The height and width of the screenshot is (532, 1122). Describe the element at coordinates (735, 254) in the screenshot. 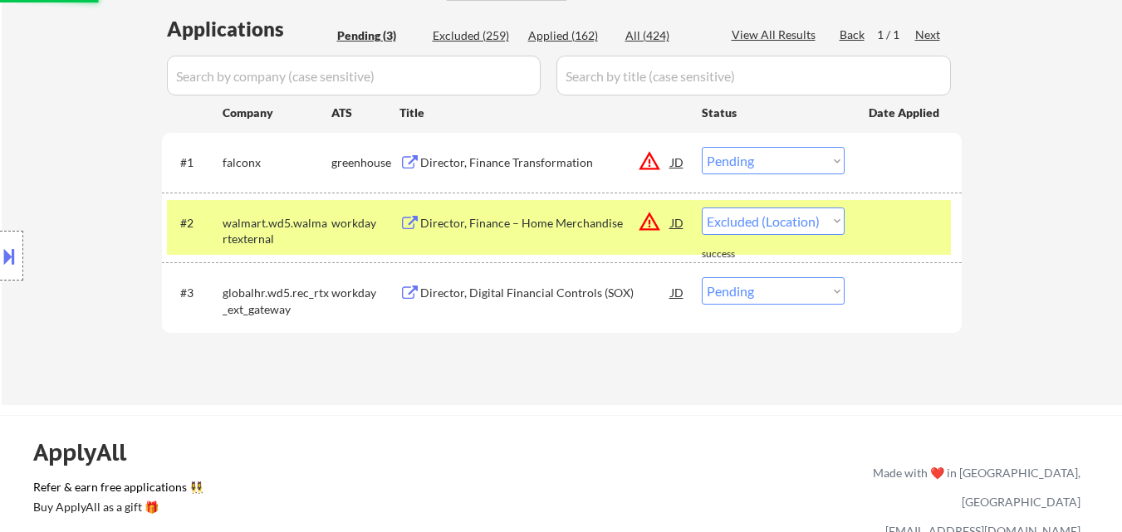

I see `div: success` at that location.